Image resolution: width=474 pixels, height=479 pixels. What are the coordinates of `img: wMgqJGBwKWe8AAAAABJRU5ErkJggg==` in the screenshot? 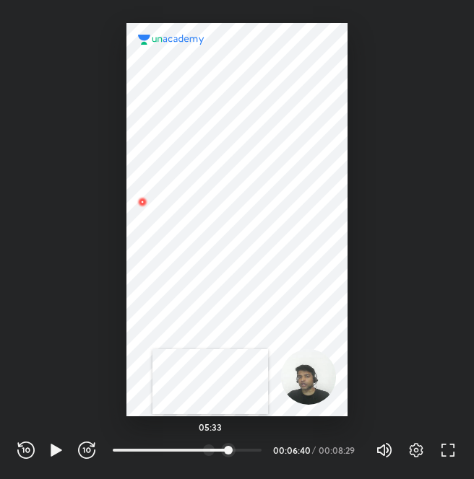 It's located at (142, 202).